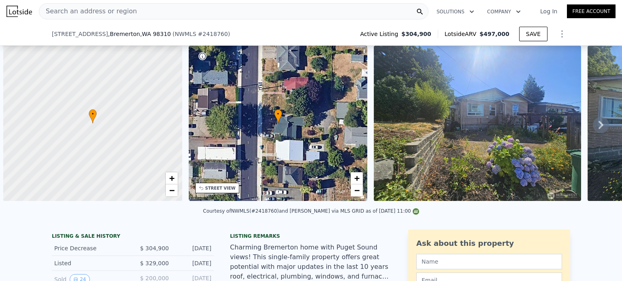 The width and height of the screenshot is (622, 281). I want to click on span: $ 304,900, so click(154, 248).